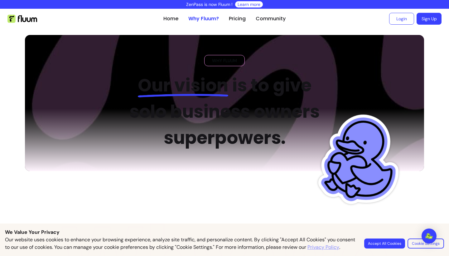 The width and height of the screenshot is (449, 256). What do you see at coordinates (22, 19) in the screenshot?
I see `img: Fluum Logo` at bounding box center [22, 19].